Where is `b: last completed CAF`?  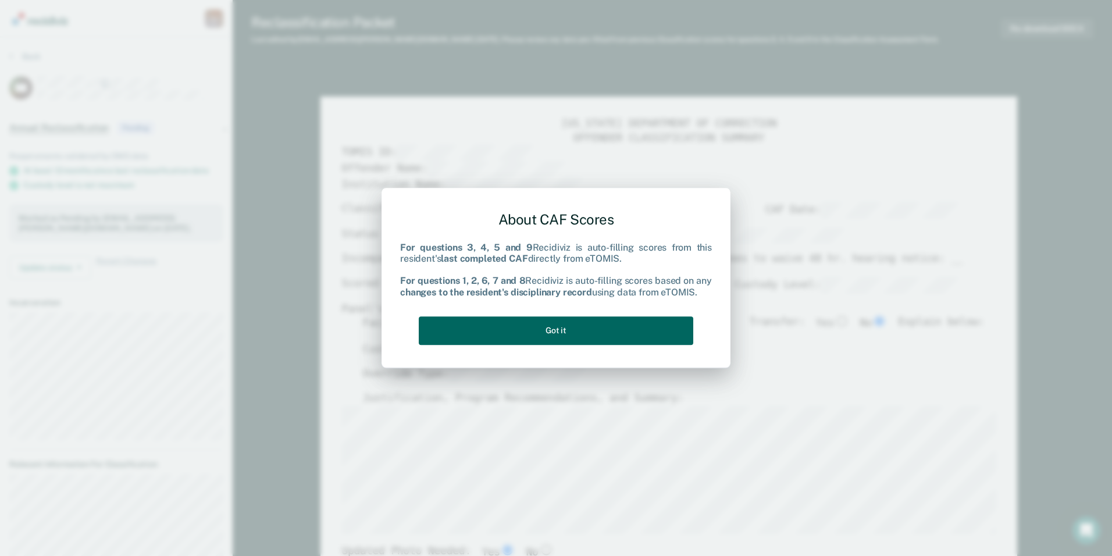
b: last completed CAF is located at coordinates (484, 258).